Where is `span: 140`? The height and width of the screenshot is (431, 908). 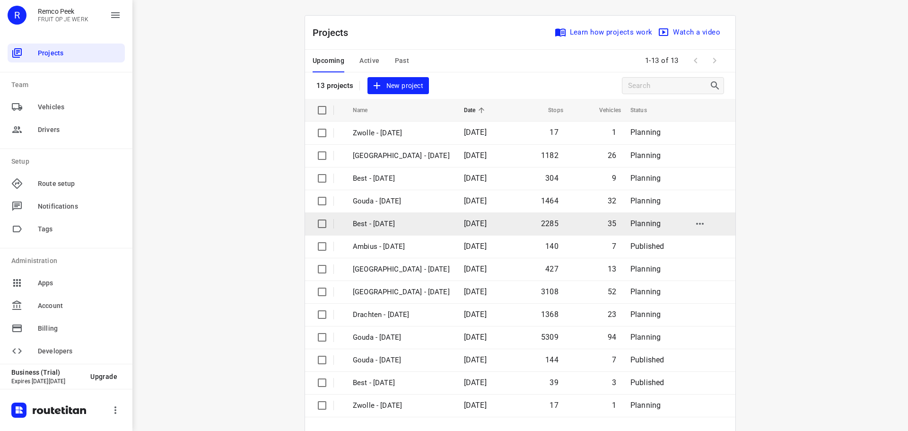
span: 140 is located at coordinates (552, 246).